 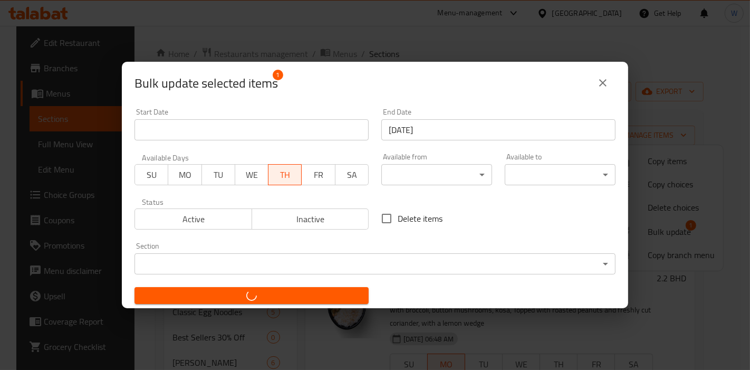 I want to click on span: Inactive, so click(x=311, y=219).